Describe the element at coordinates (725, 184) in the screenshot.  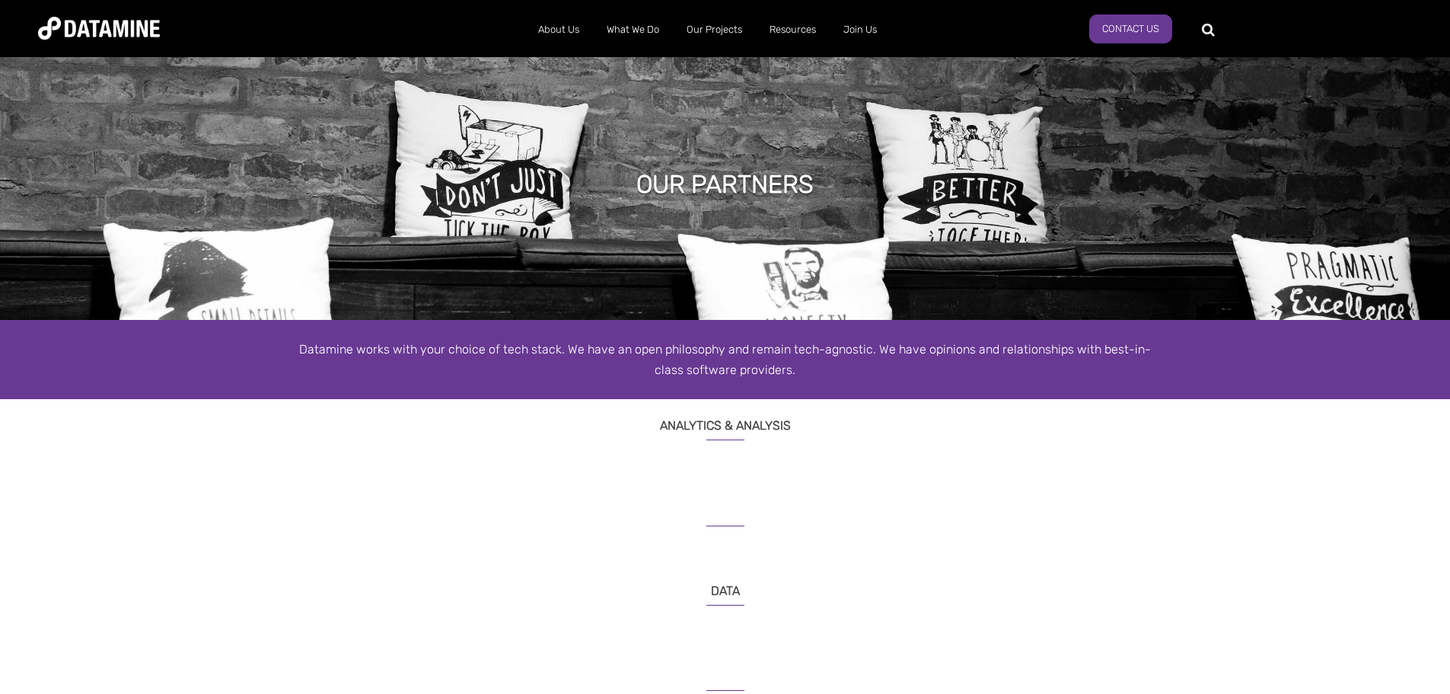
I see `h1: OUR PARTNERS` at that location.